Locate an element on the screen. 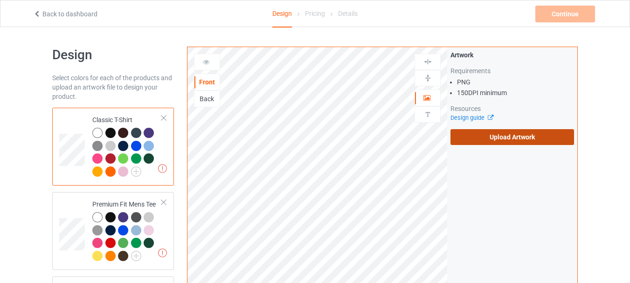 The width and height of the screenshot is (630, 283). div: Requirements is located at coordinates (512, 71).